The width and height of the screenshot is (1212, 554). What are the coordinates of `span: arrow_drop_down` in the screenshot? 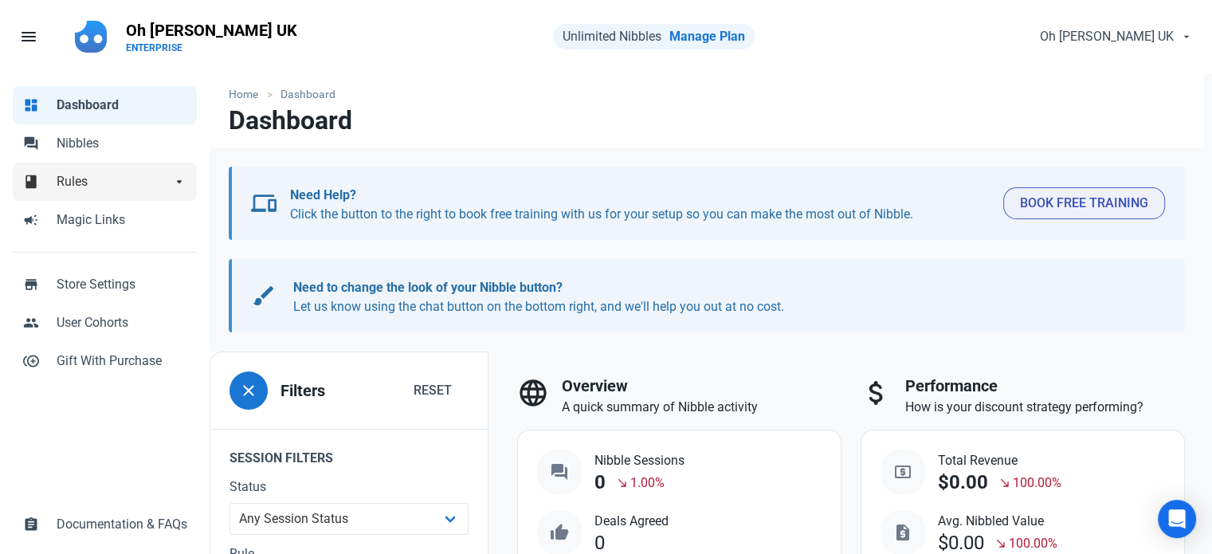 It's located at (179, 180).